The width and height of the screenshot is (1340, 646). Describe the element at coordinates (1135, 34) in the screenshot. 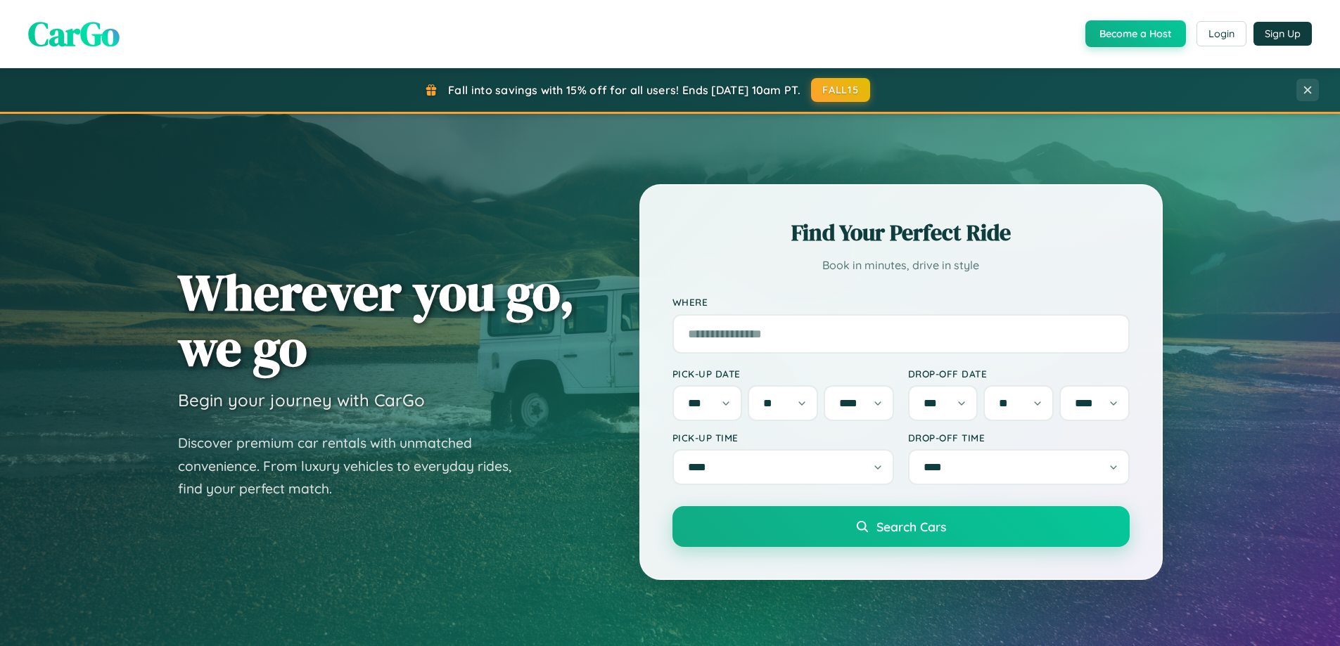

I see `button: Become a Host` at that location.